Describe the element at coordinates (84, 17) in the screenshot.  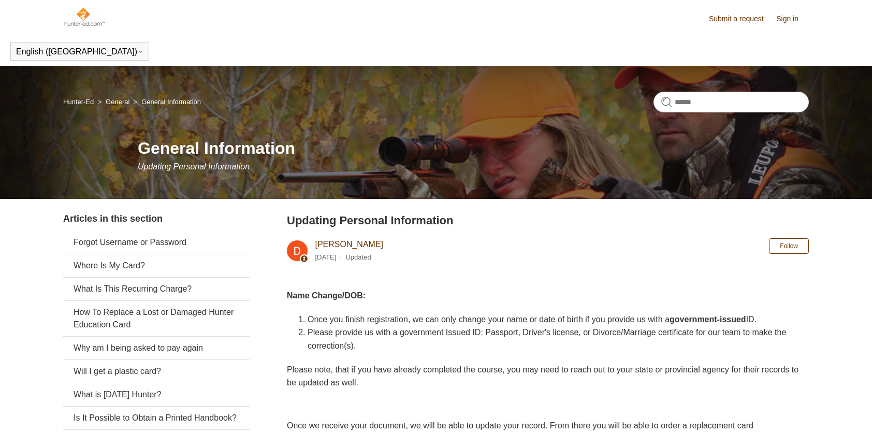
I see `img: Hunter-Ed Help Center home page` at that location.